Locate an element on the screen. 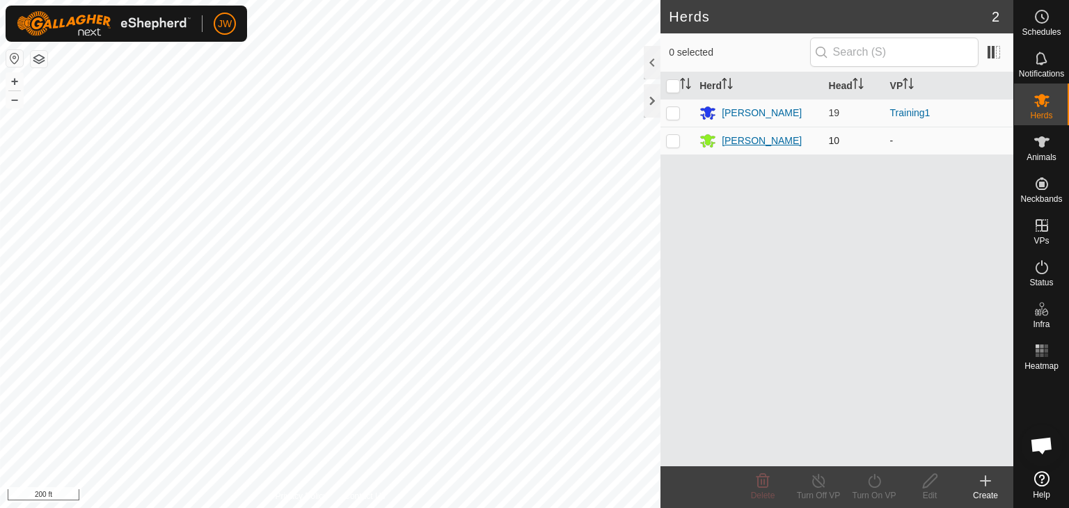  span: 2 is located at coordinates (995, 17).